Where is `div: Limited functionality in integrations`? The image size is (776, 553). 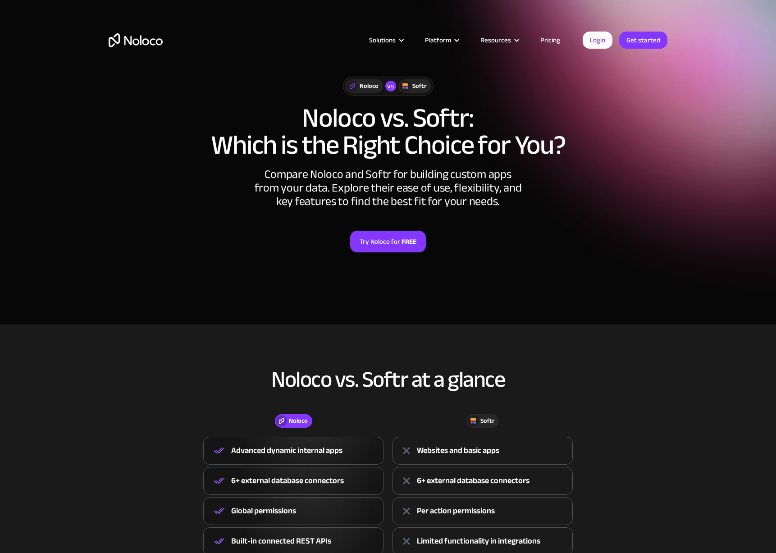 div: Limited functionality in integrations is located at coordinates (479, 541).